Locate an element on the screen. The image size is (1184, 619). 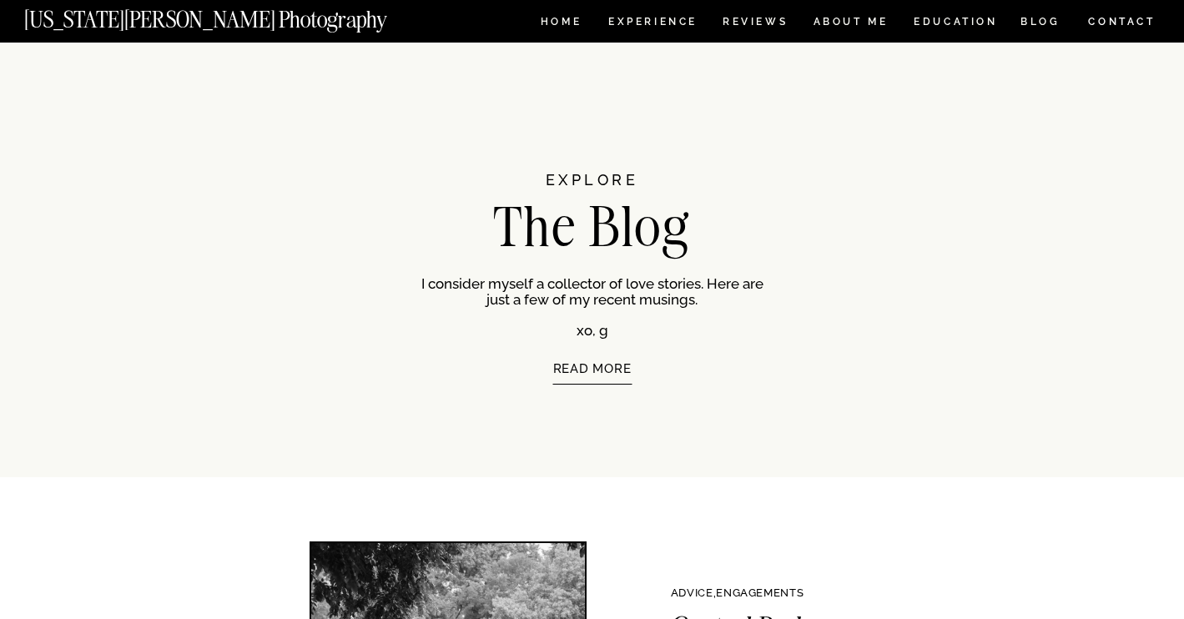
h1: The Blog is located at coordinates (592, 224).